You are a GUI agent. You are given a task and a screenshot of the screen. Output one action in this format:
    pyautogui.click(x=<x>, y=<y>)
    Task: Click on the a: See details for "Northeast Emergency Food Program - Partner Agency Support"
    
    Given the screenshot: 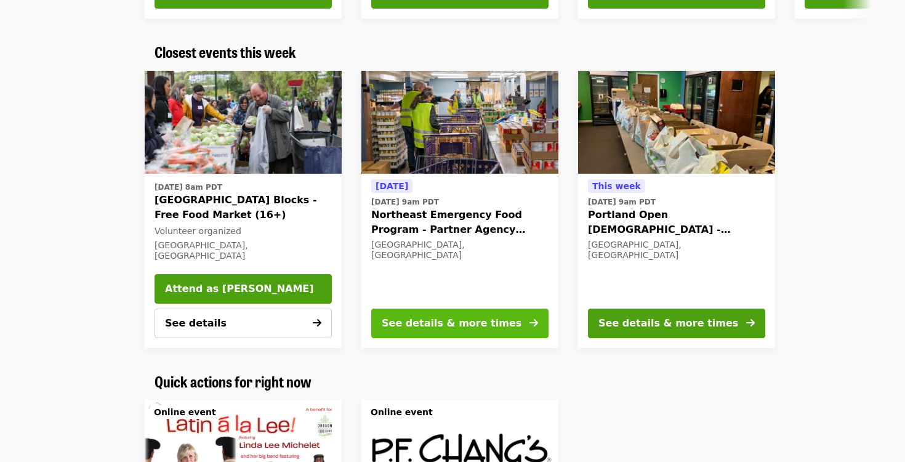 What is the action you would take?
    pyautogui.click(x=460, y=209)
    